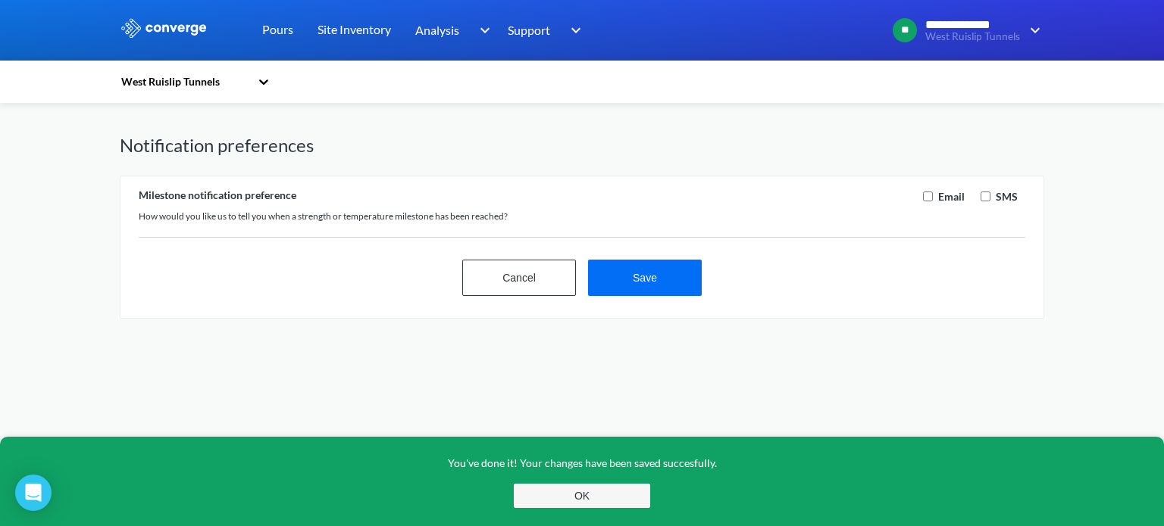 This screenshot has height=526, width=1164. What do you see at coordinates (164, 28) in the screenshot?
I see `img: logo_ewhite.svg` at bounding box center [164, 28].